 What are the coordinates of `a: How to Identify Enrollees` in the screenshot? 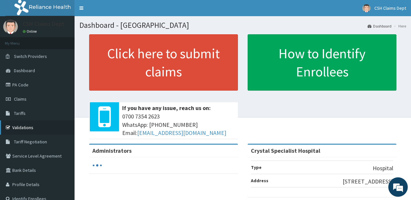 It's located at (321, 62).